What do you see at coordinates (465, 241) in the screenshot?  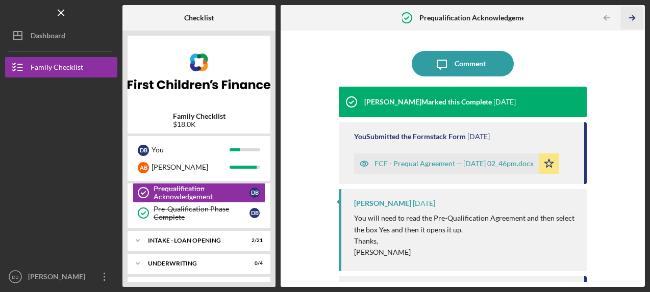 I see `p: Thanks,` at bounding box center [465, 241].